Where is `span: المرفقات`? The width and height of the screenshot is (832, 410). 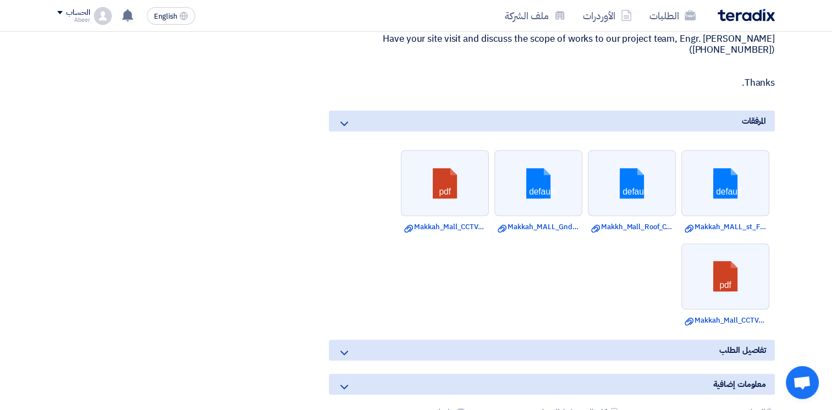
span: المرفقات is located at coordinates (754, 121).